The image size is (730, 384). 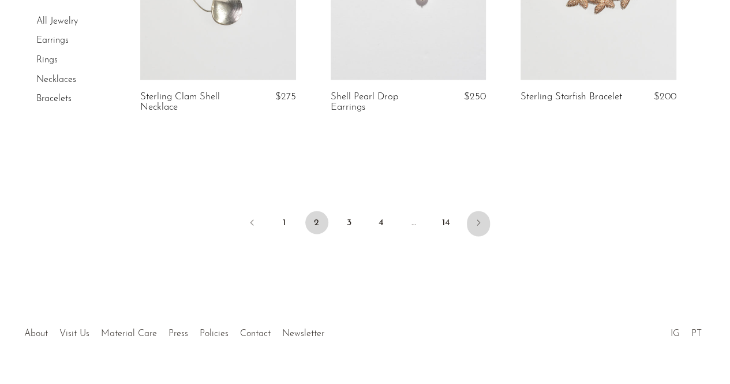 I want to click on ul: Social Medias, so click(x=686, y=331).